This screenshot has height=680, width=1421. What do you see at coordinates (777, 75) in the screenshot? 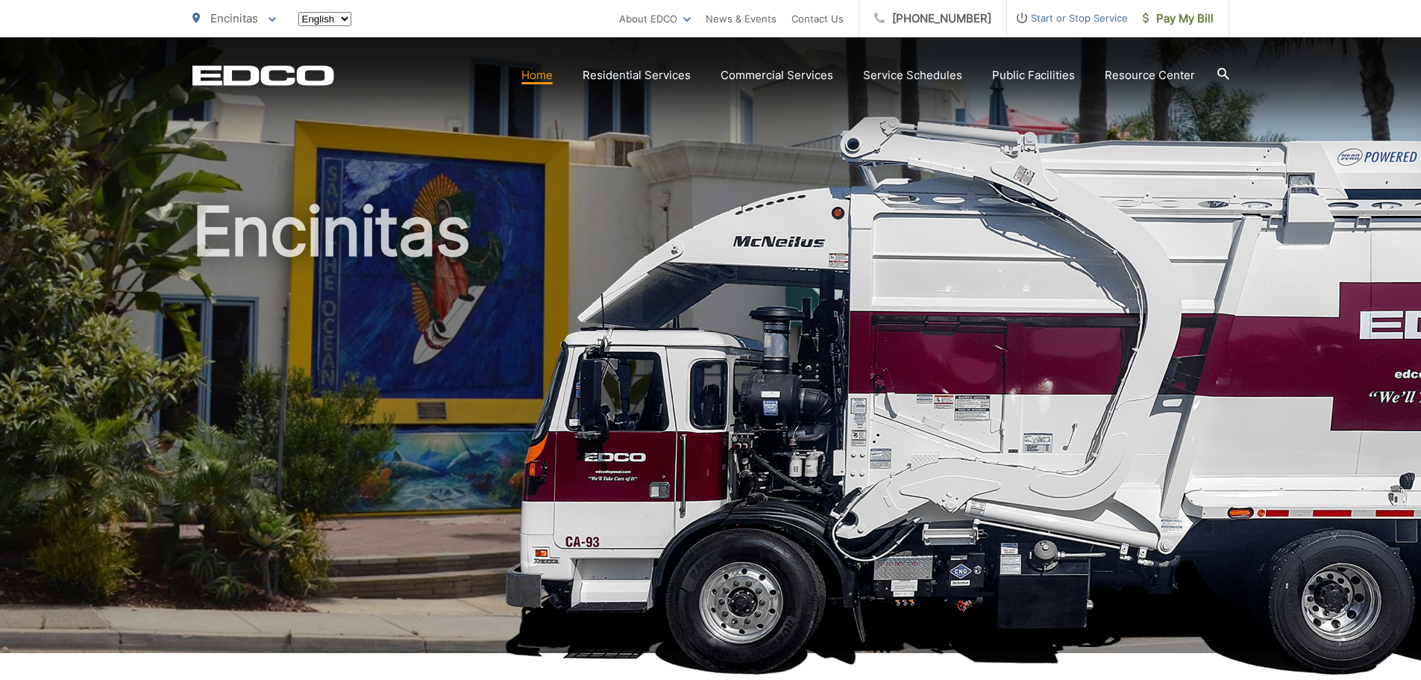
I see `a: Commercial Services` at bounding box center [777, 75].